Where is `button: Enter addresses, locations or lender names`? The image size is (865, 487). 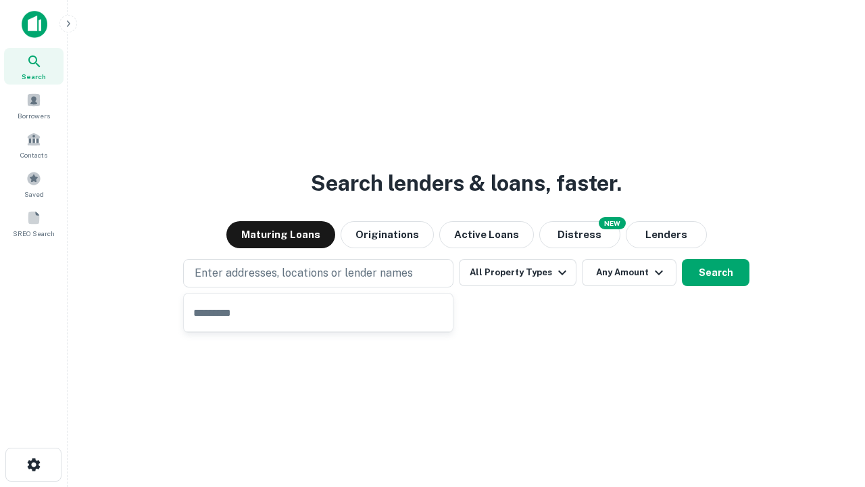 button: Enter addresses, locations or lender names is located at coordinates (318, 273).